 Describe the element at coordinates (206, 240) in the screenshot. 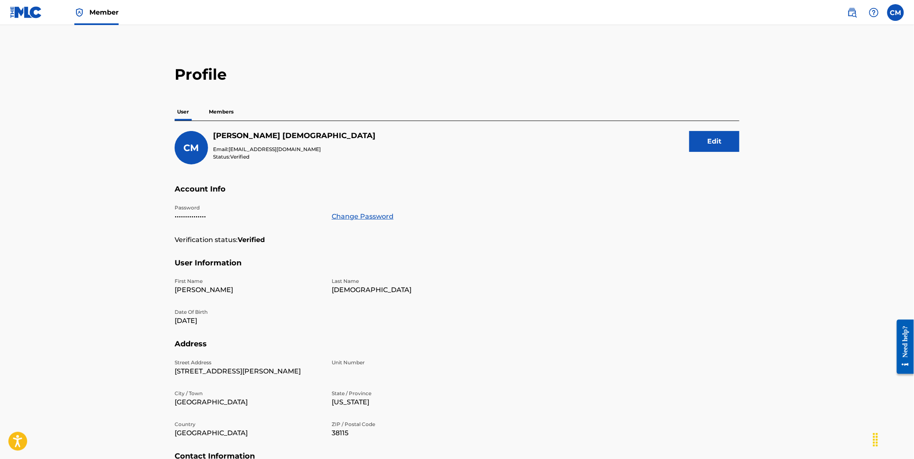

I see `p: Verification status:` at that location.